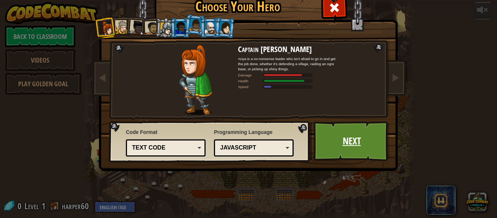  I want to click on li: Hattori Hanzō, so click(165, 28).